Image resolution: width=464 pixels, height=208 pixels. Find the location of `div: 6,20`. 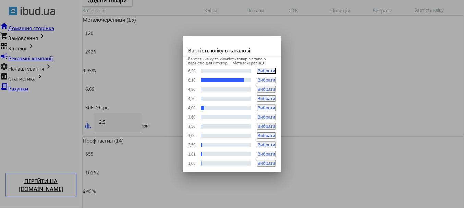

div: 6,20 is located at coordinates (192, 71).